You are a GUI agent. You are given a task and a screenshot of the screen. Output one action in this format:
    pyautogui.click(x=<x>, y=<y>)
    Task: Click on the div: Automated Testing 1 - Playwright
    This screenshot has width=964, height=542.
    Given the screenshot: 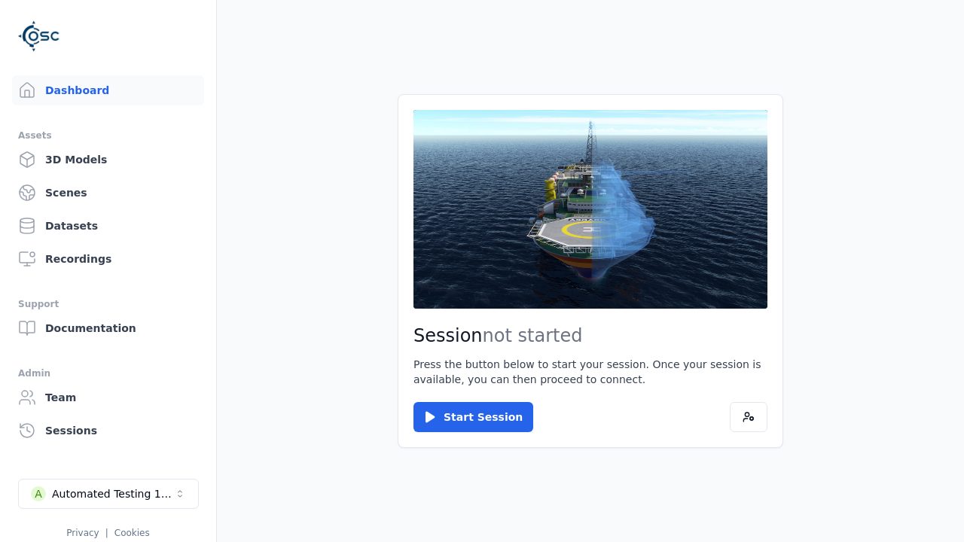 What is the action you would take?
    pyautogui.click(x=113, y=494)
    